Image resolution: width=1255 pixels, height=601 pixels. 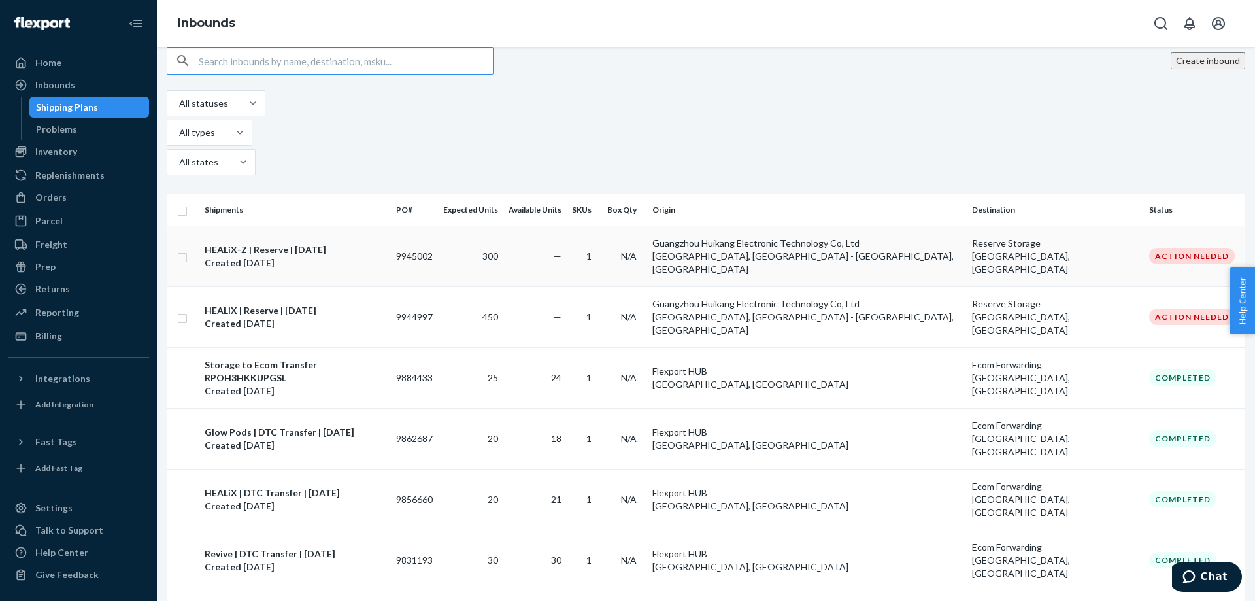 What do you see at coordinates (1242, 301) in the screenshot?
I see `span: Help Center` at bounding box center [1242, 301].